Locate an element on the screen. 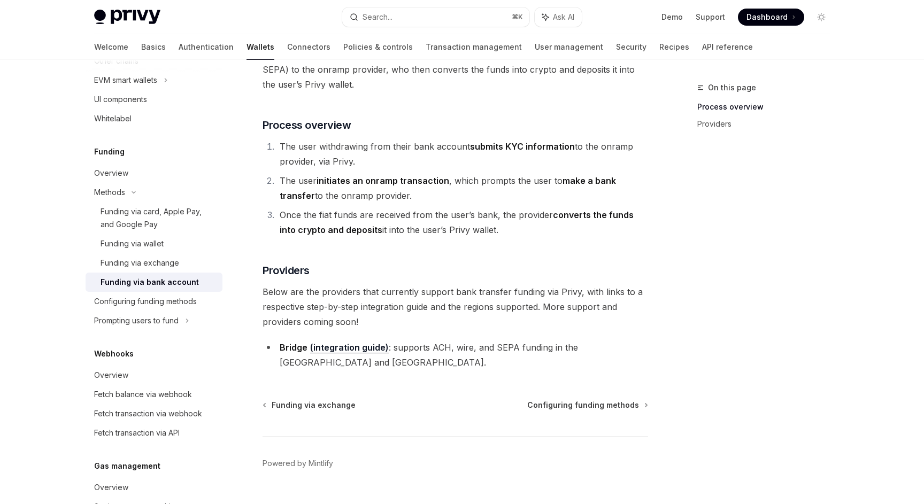 The width and height of the screenshot is (924, 504). a: Authentication is located at coordinates (206, 47).